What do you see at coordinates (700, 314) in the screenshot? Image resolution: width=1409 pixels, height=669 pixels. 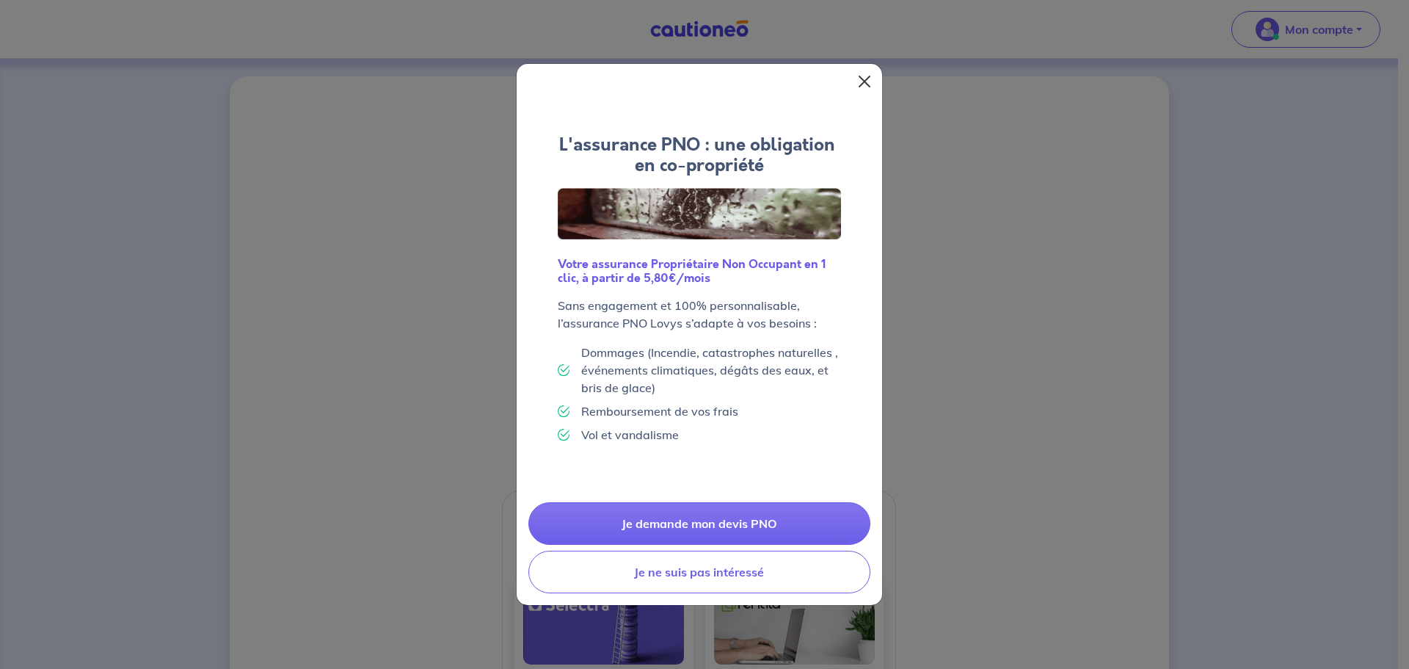 I see `p: Sans engagement et 100% personnalisable, l’assurance PNO Lovys s’adapte à vos besoins :` at bounding box center [700, 314].